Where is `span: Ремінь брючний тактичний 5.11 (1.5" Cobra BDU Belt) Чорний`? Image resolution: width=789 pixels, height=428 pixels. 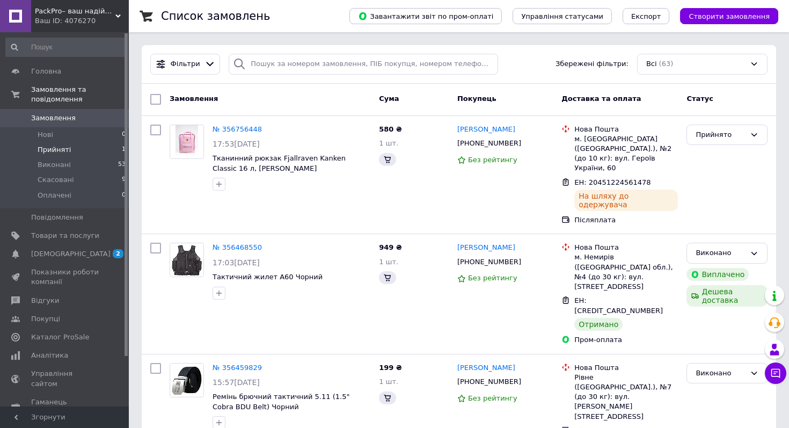 span: Ремінь брючний тактичний 5.11 (1.5" Cobra BDU Belt) Чорний is located at coordinates (281, 401).